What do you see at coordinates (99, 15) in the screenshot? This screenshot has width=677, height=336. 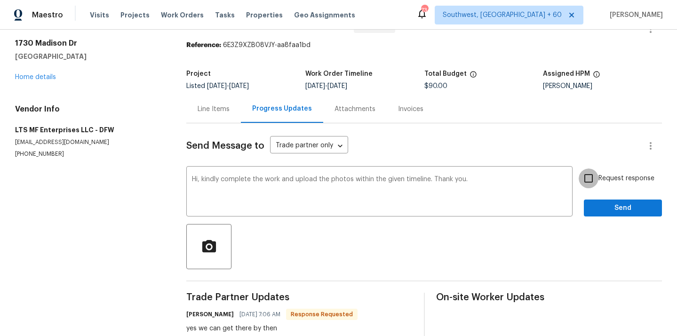 I see `span: Visits` at bounding box center [99, 15].